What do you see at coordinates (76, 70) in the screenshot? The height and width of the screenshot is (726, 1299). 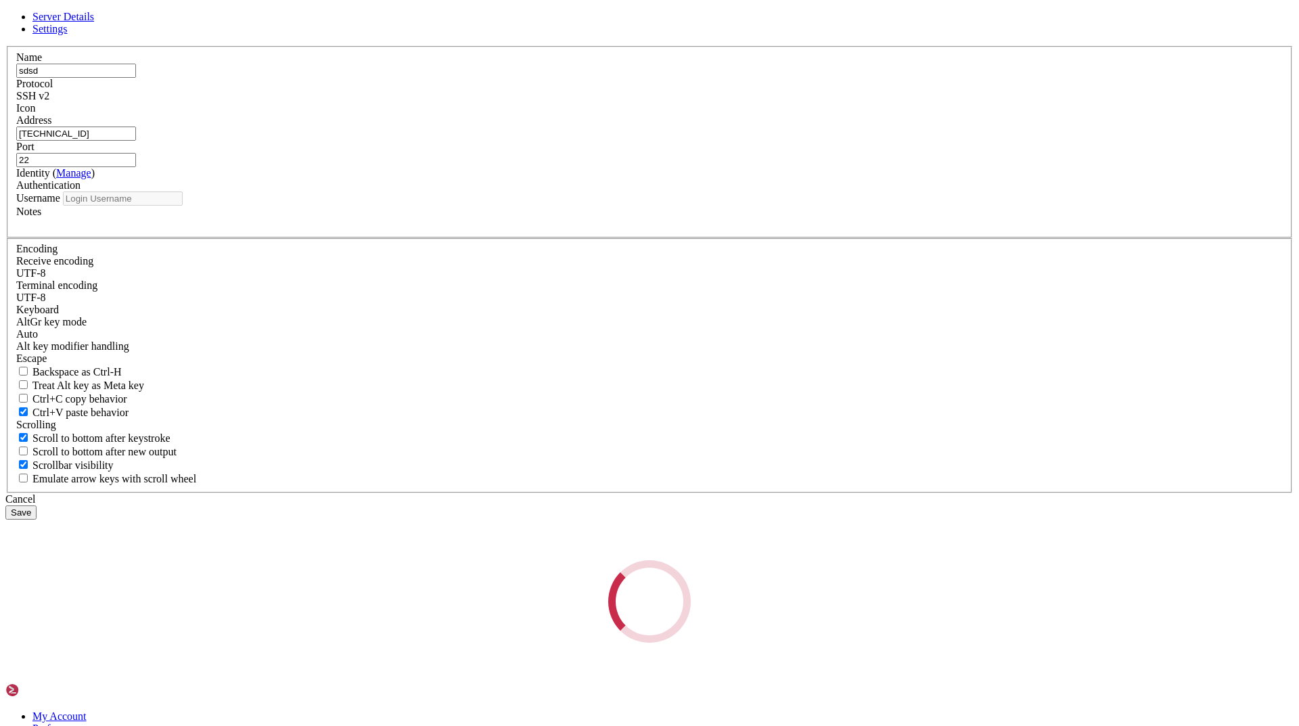 I see `input: Server Name` at bounding box center [76, 70].